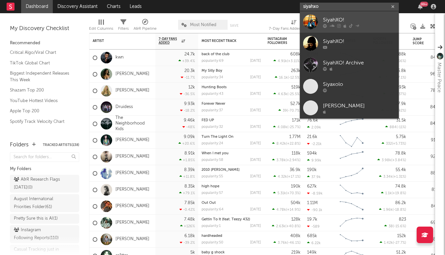  I want to click on div: FED UP, so click(231, 120).